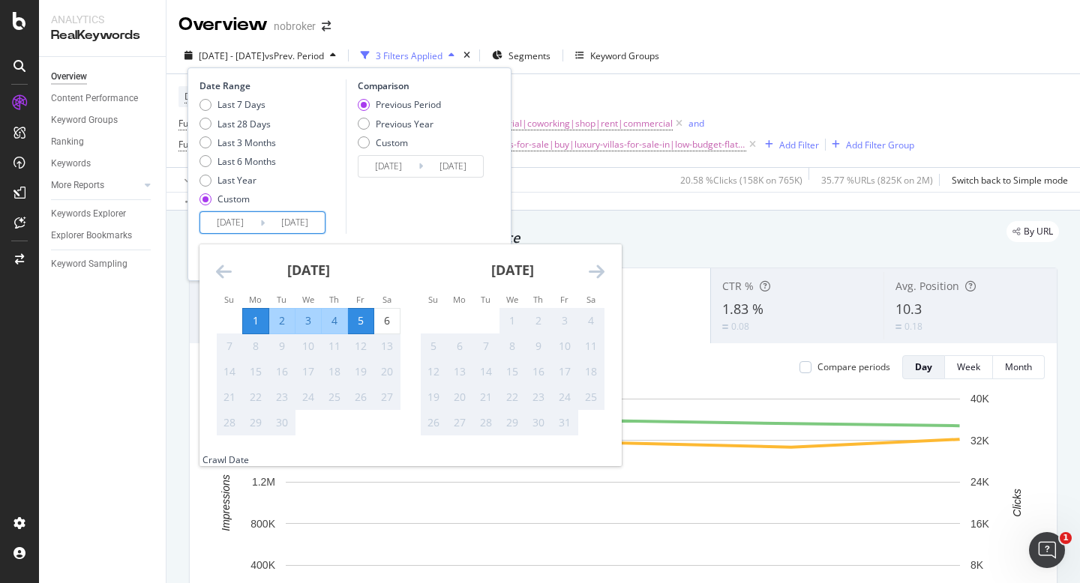 This screenshot has height=583, width=1080. Describe the element at coordinates (334, 372) in the screenshot. I see `td: Not available. Thursday, September 18, 2025` at that location.